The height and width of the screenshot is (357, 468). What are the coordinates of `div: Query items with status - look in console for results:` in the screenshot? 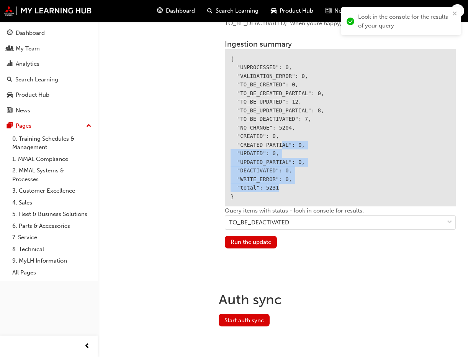 It's located at (340, 221).